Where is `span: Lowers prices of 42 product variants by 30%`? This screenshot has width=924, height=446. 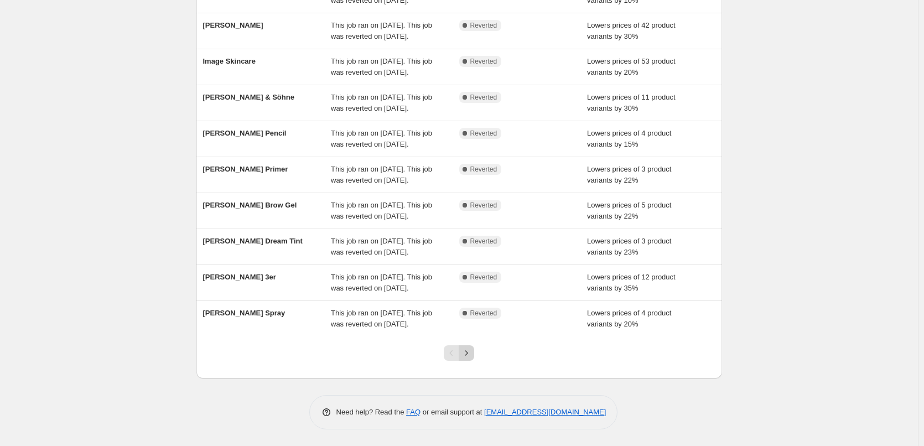 span: Lowers prices of 42 product variants by 30% is located at coordinates (632, 30).